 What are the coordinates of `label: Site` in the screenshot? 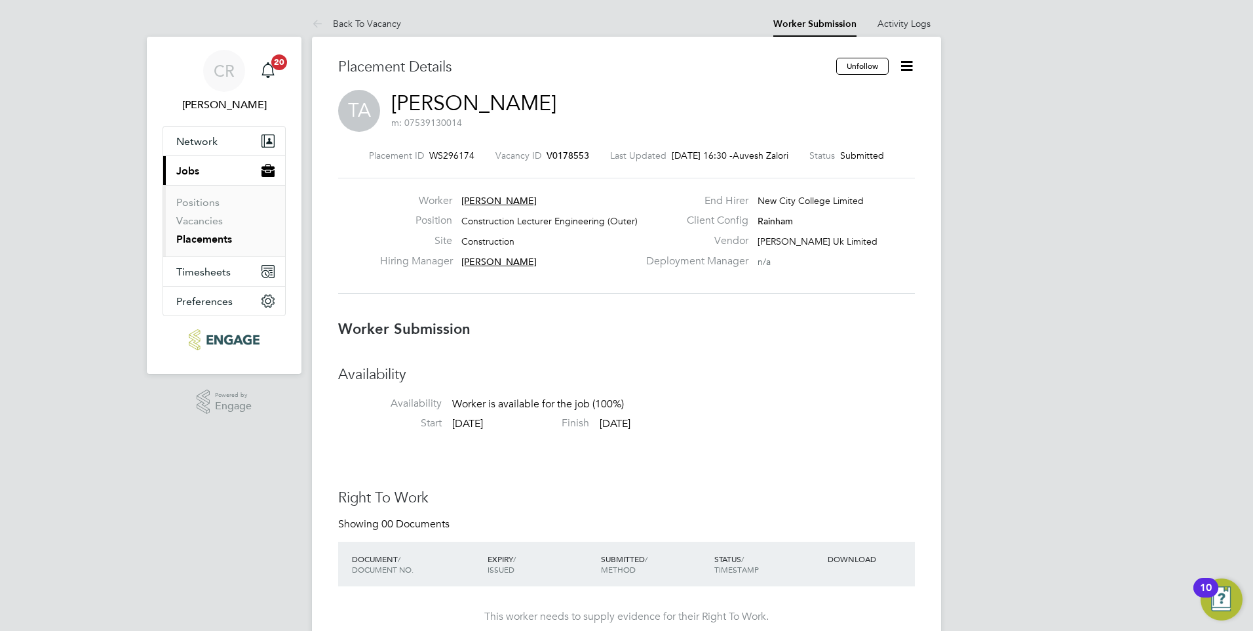 It's located at (416, 241).